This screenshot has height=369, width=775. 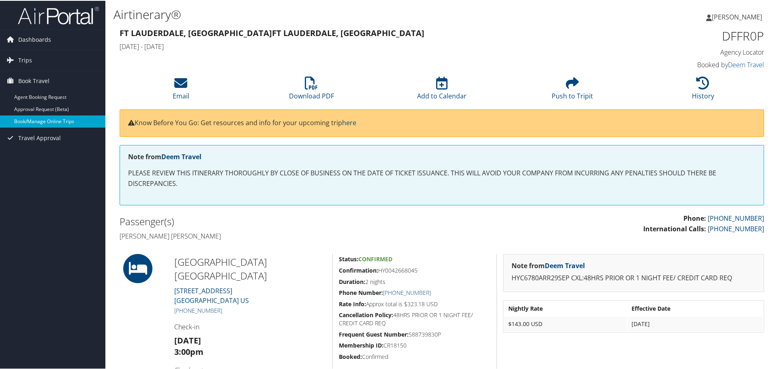 What do you see at coordinates (350, 356) in the screenshot?
I see `strong: Booked:` at bounding box center [350, 356].